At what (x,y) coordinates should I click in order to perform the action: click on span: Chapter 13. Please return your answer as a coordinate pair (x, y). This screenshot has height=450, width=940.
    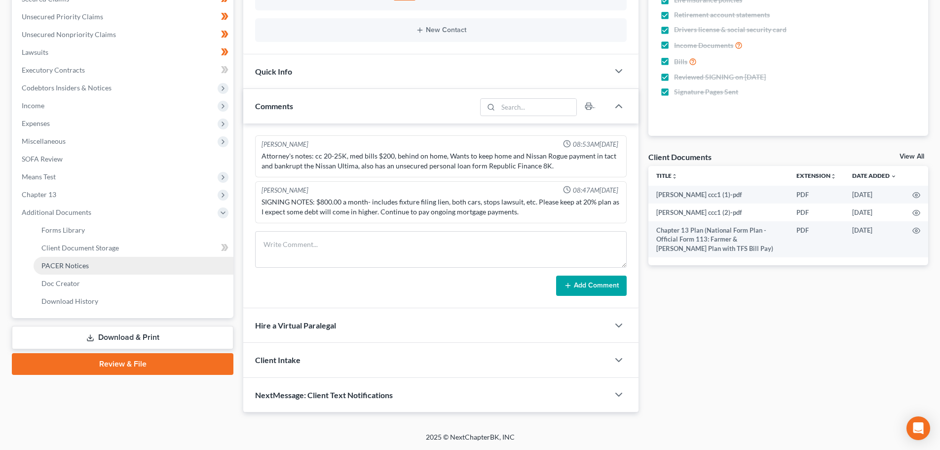
    Looking at the image, I should click on (39, 194).